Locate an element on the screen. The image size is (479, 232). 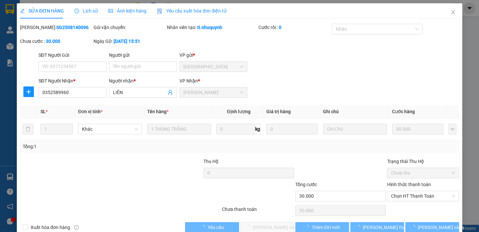
div: Trạng thái Thu Hộ is located at coordinates (423, 161).